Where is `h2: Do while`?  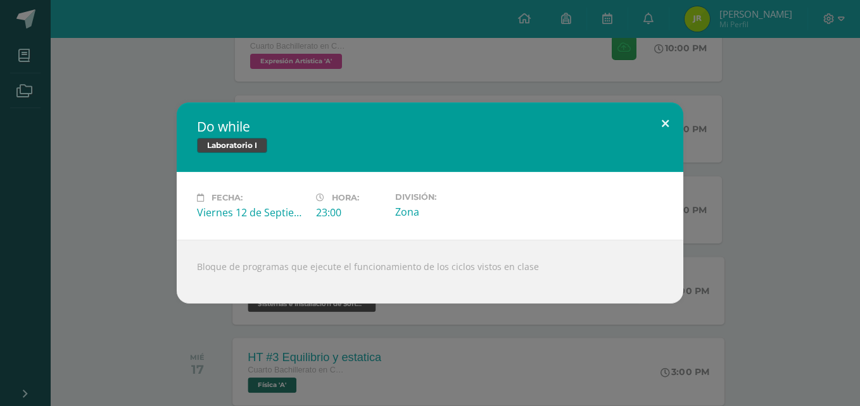 h2: Do while is located at coordinates (430, 127).